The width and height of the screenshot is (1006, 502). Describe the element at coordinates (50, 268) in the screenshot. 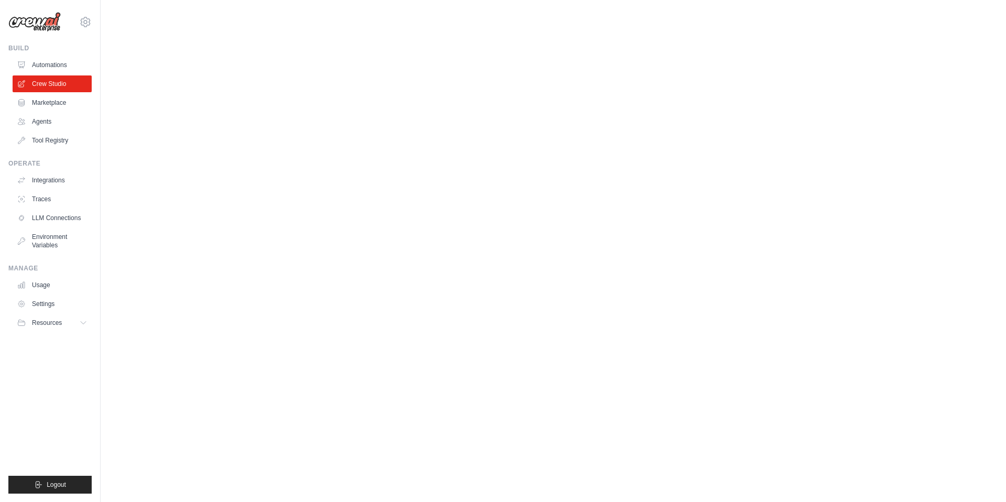

I see `div: Manage` at that location.